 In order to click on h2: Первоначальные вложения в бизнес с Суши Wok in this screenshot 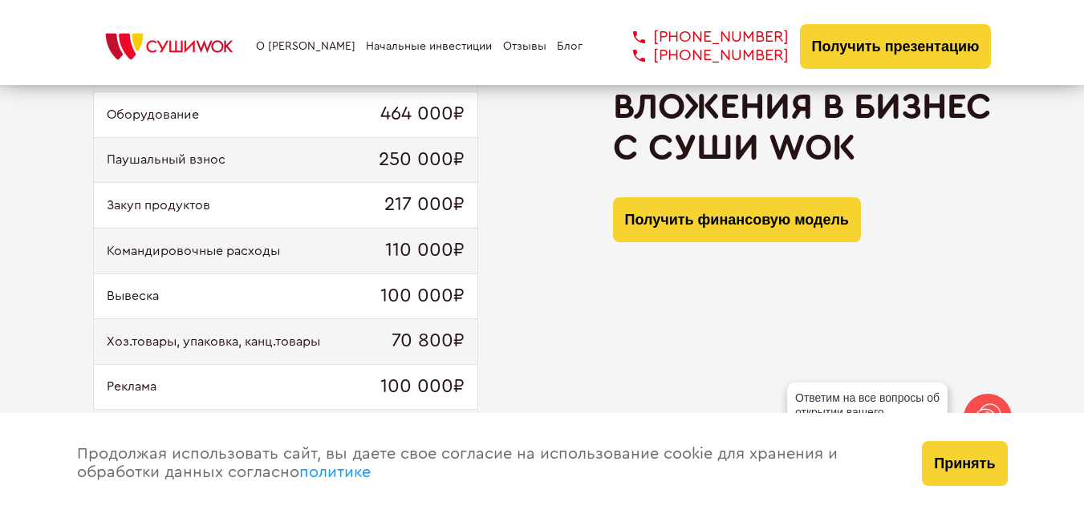, I will do `click(802, 108)`.